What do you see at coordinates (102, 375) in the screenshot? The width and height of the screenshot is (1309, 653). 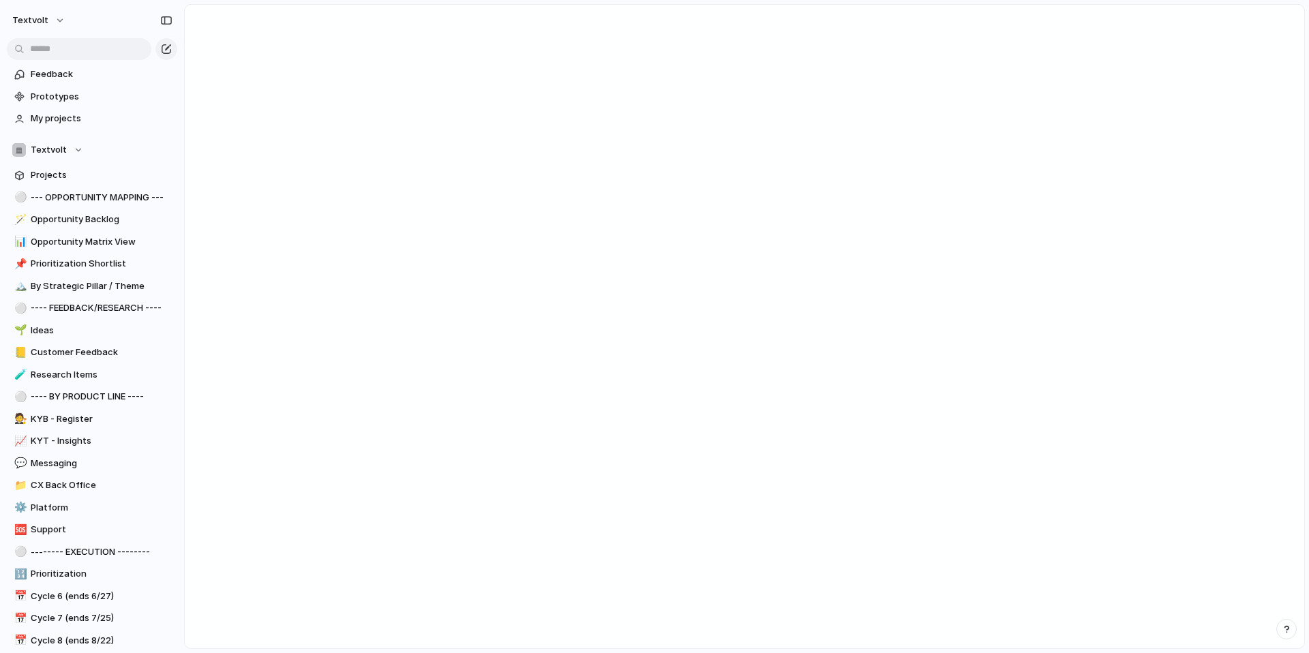 I see `span: Research Items` at bounding box center [102, 375].